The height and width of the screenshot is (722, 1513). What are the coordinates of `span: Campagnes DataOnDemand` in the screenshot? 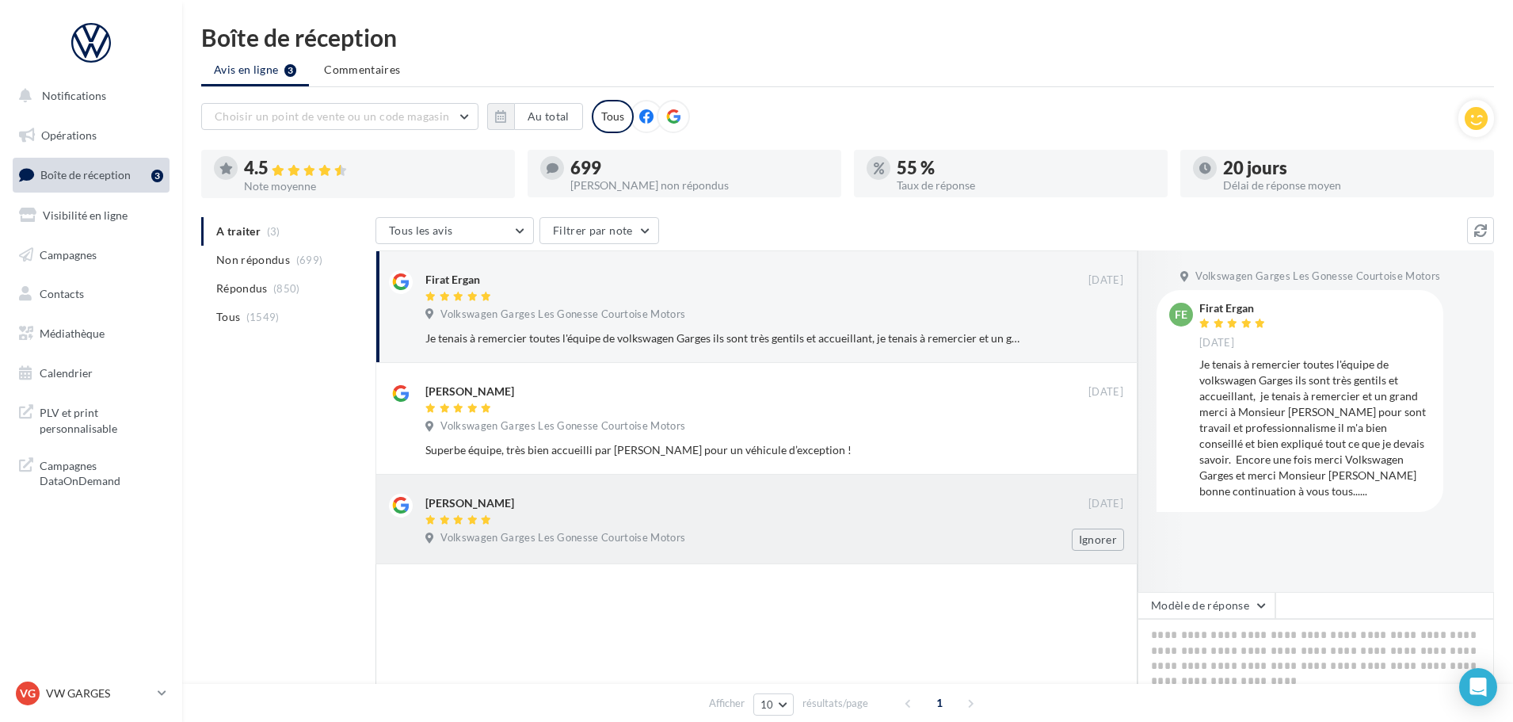 It's located at (101, 471).